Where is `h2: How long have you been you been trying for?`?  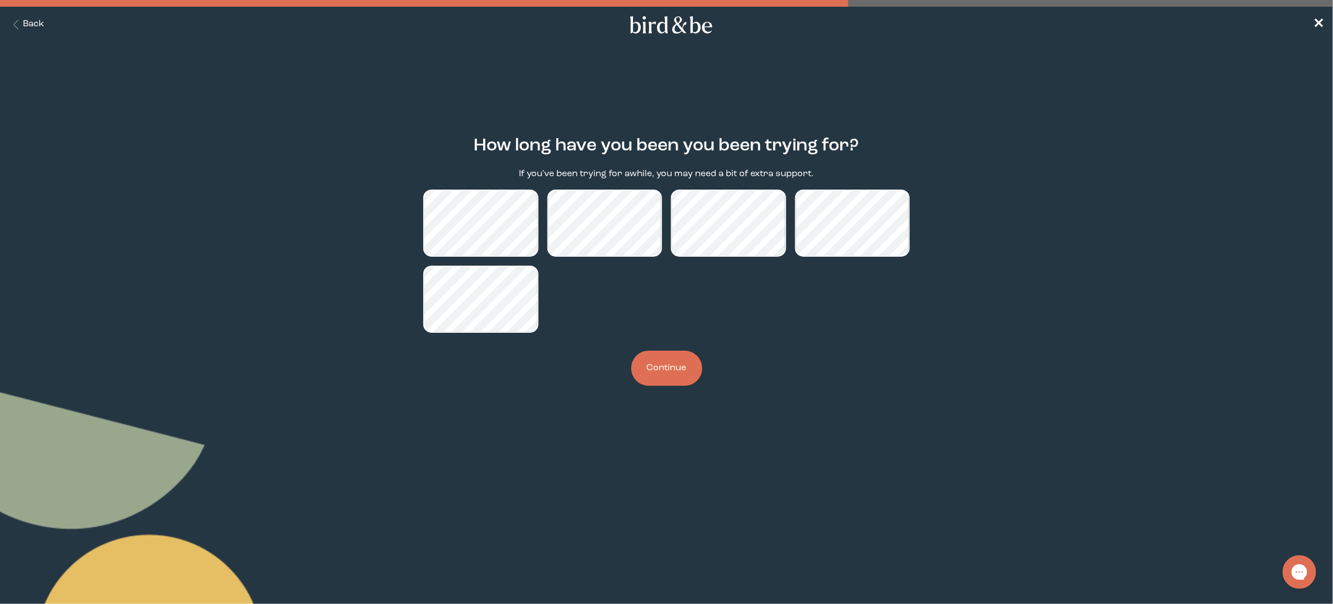 h2: How long have you been you been trying for? is located at coordinates (667, 146).